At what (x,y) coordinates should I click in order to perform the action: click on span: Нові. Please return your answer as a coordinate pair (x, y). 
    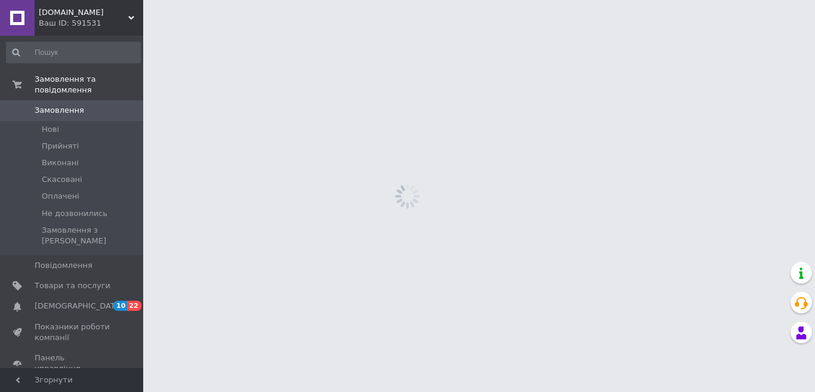
    Looking at the image, I should click on (50, 129).